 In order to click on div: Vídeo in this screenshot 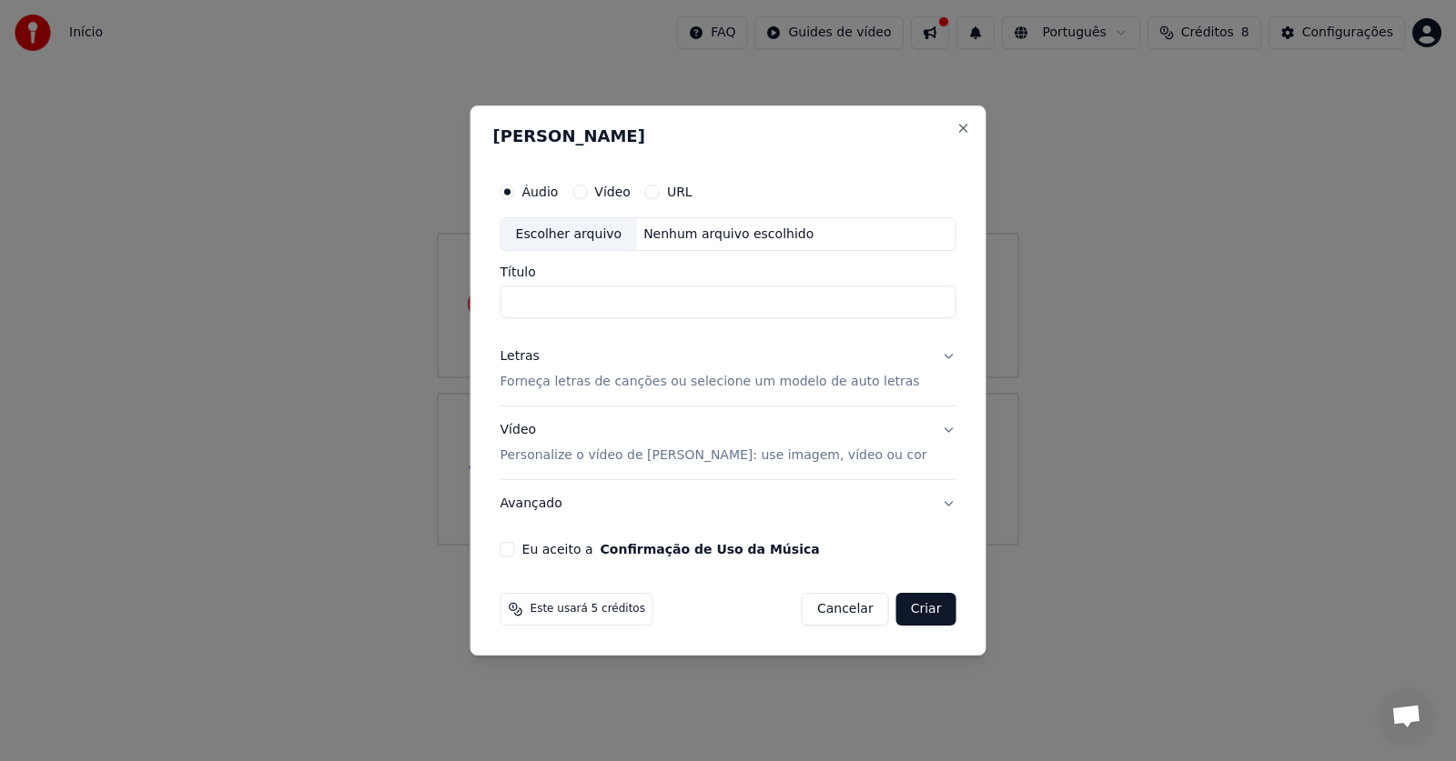, I will do `click(713, 444)`.